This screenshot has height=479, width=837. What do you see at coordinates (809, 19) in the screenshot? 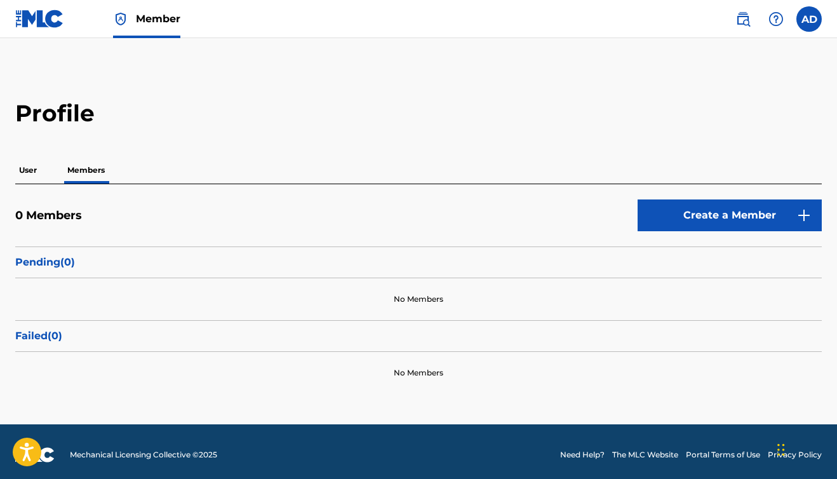
I see `div: User Menu` at bounding box center [809, 19].